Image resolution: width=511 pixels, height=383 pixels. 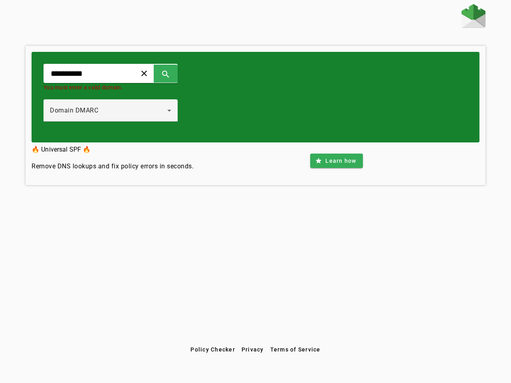 I want to click on h3: 🔥 Universal SPF 🔥, so click(x=113, y=150).